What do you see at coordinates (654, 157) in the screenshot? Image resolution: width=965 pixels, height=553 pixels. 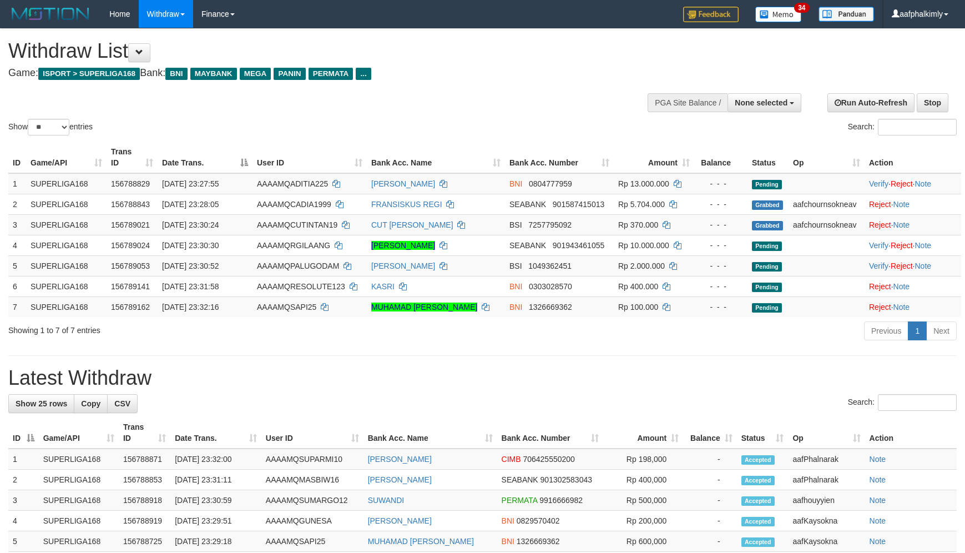 I see `th: Amount: activate to sort column ascending` at bounding box center [654, 157].